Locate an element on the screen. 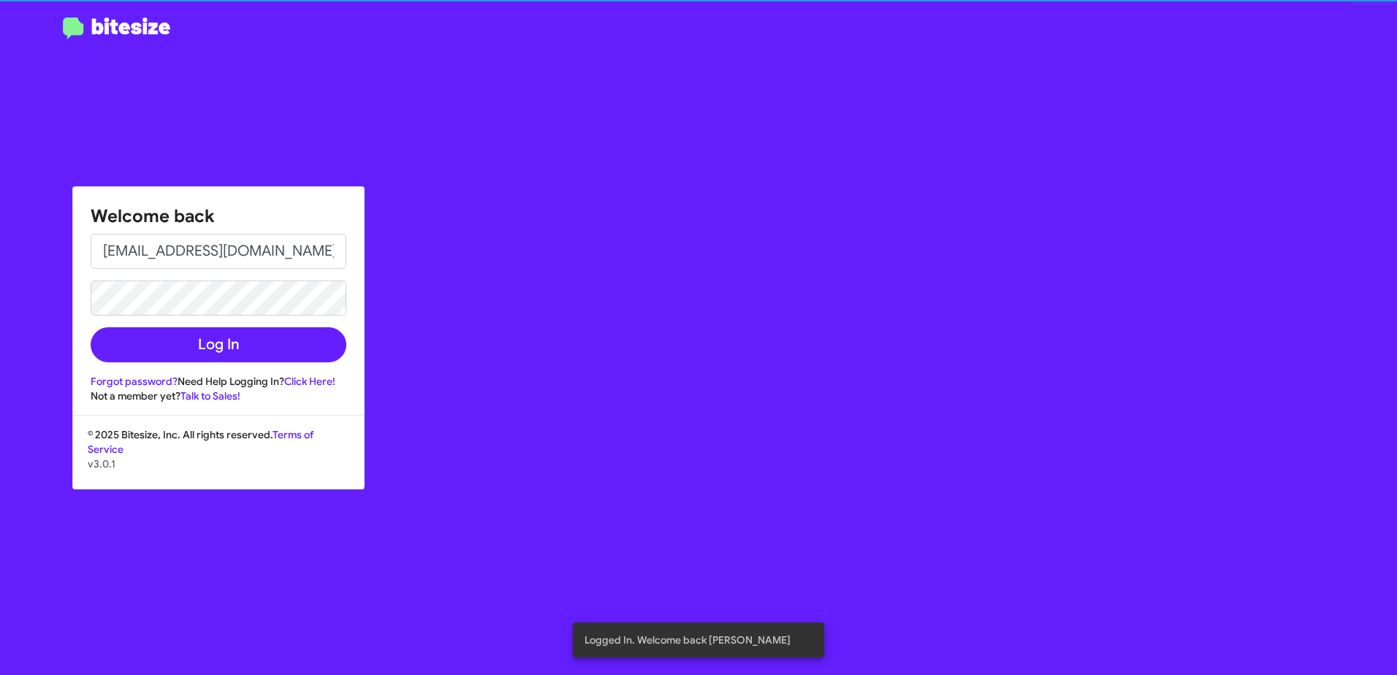 The height and width of the screenshot is (675, 1397). div: Need Help Logging In? is located at coordinates (218, 381).